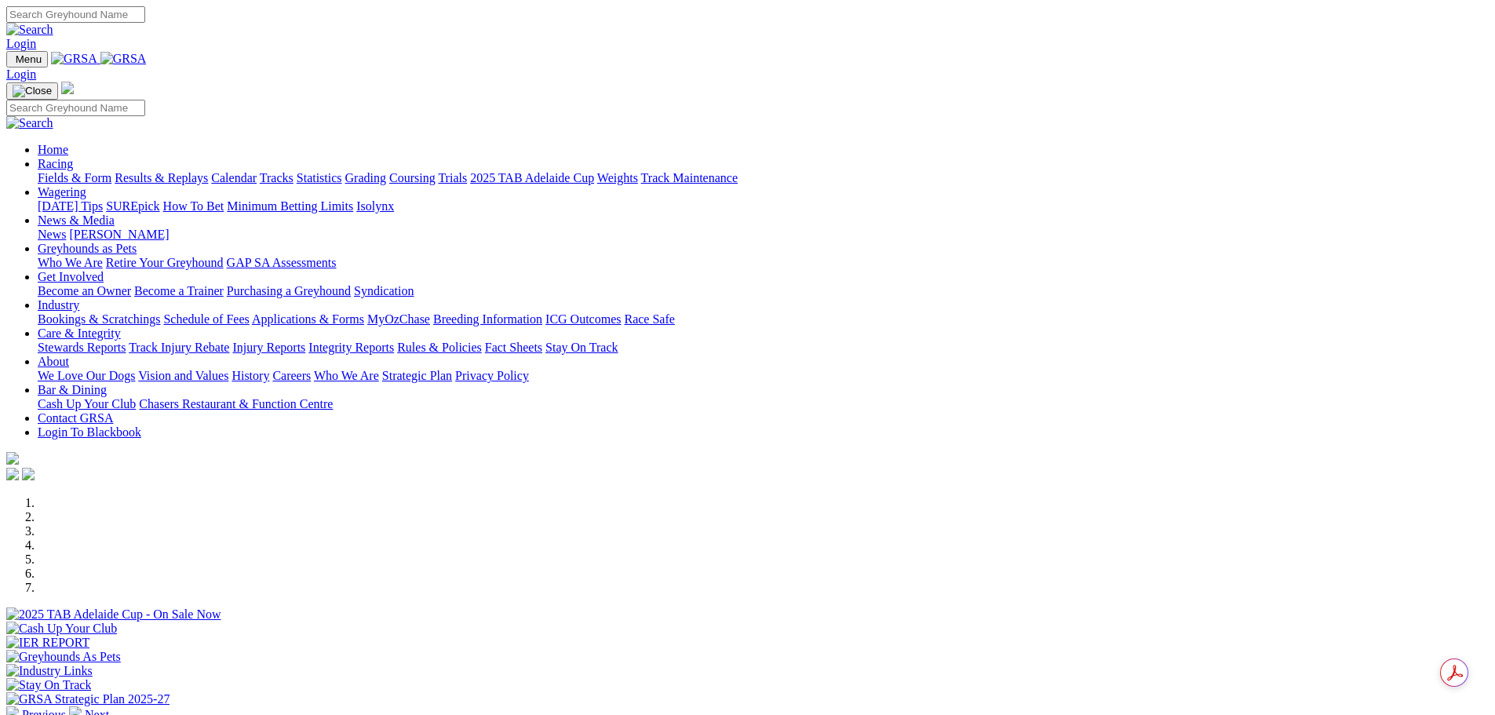 The width and height of the screenshot is (1495, 715). Describe the element at coordinates (513, 347) in the screenshot. I see `a: Fact Sheets` at that location.